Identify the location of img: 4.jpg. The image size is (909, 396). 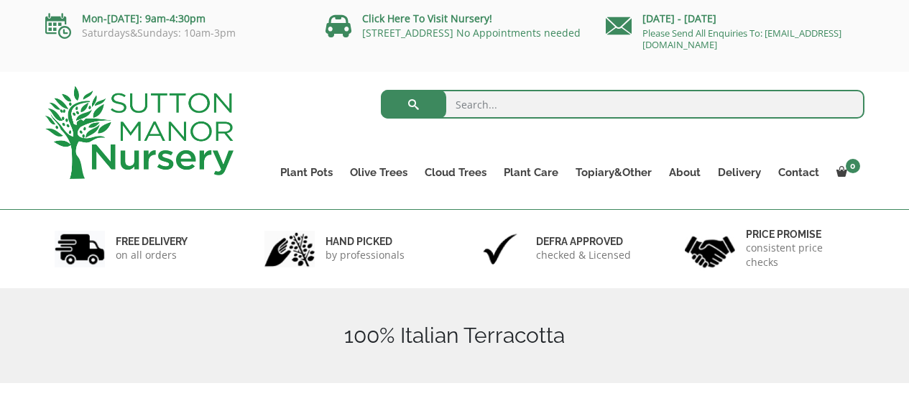
(710, 249).